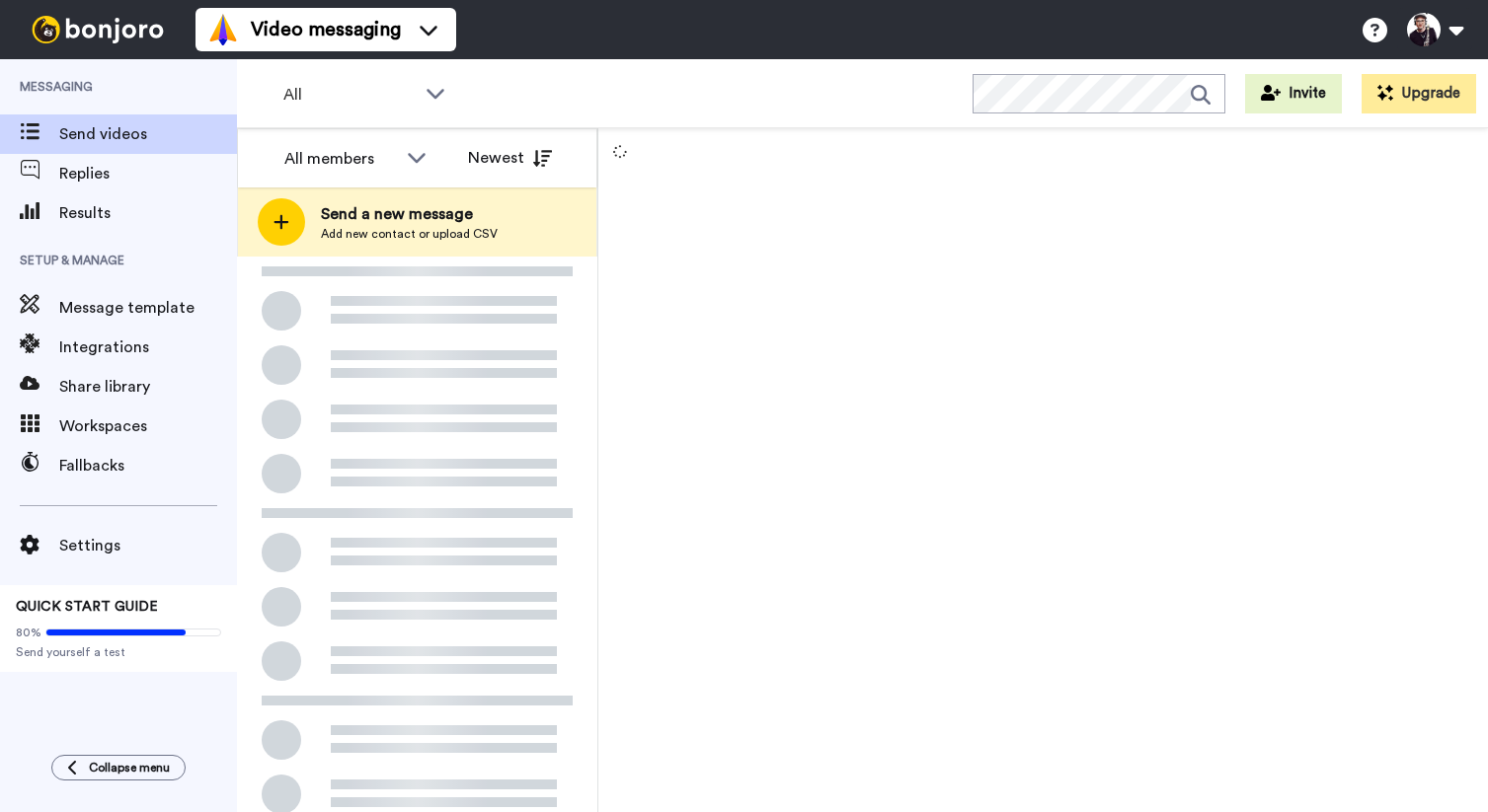 Image resolution: width=1488 pixels, height=812 pixels. What do you see at coordinates (326, 30) in the screenshot?
I see `span: Video messaging` at bounding box center [326, 30].